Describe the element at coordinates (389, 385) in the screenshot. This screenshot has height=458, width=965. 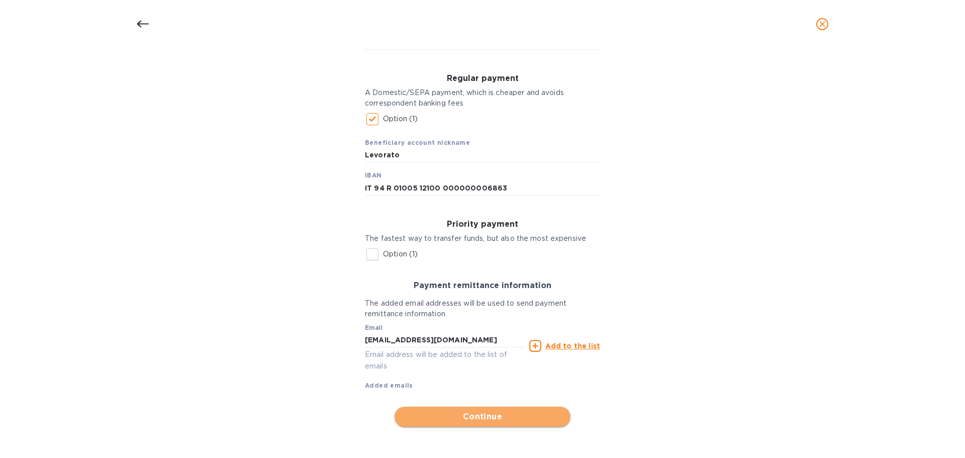
I see `b: Added emails` at that location.